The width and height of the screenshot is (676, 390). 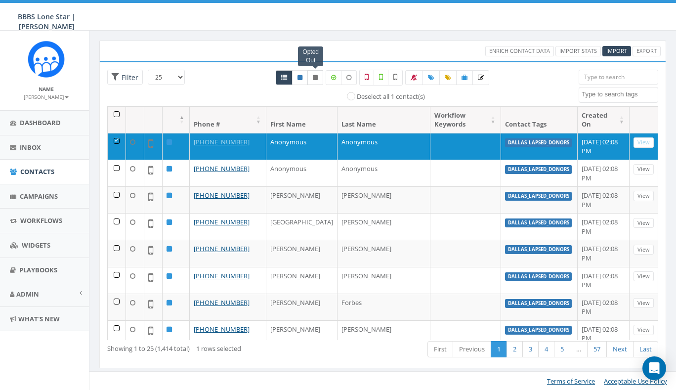 What do you see at coordinates (38, 270) in the screenshot?
I see `span: Playbooks` at bounding box center [38, 270].